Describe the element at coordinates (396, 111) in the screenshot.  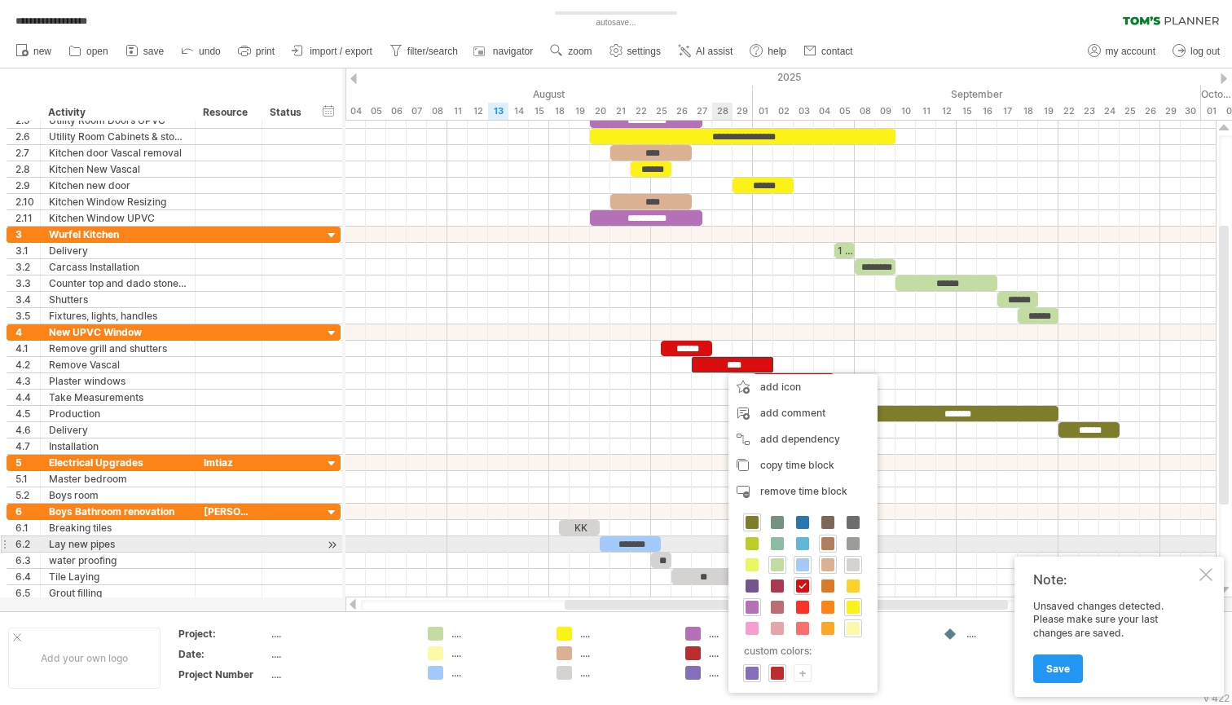
I see `div: Wednesday, 6 August 2025` at that location.